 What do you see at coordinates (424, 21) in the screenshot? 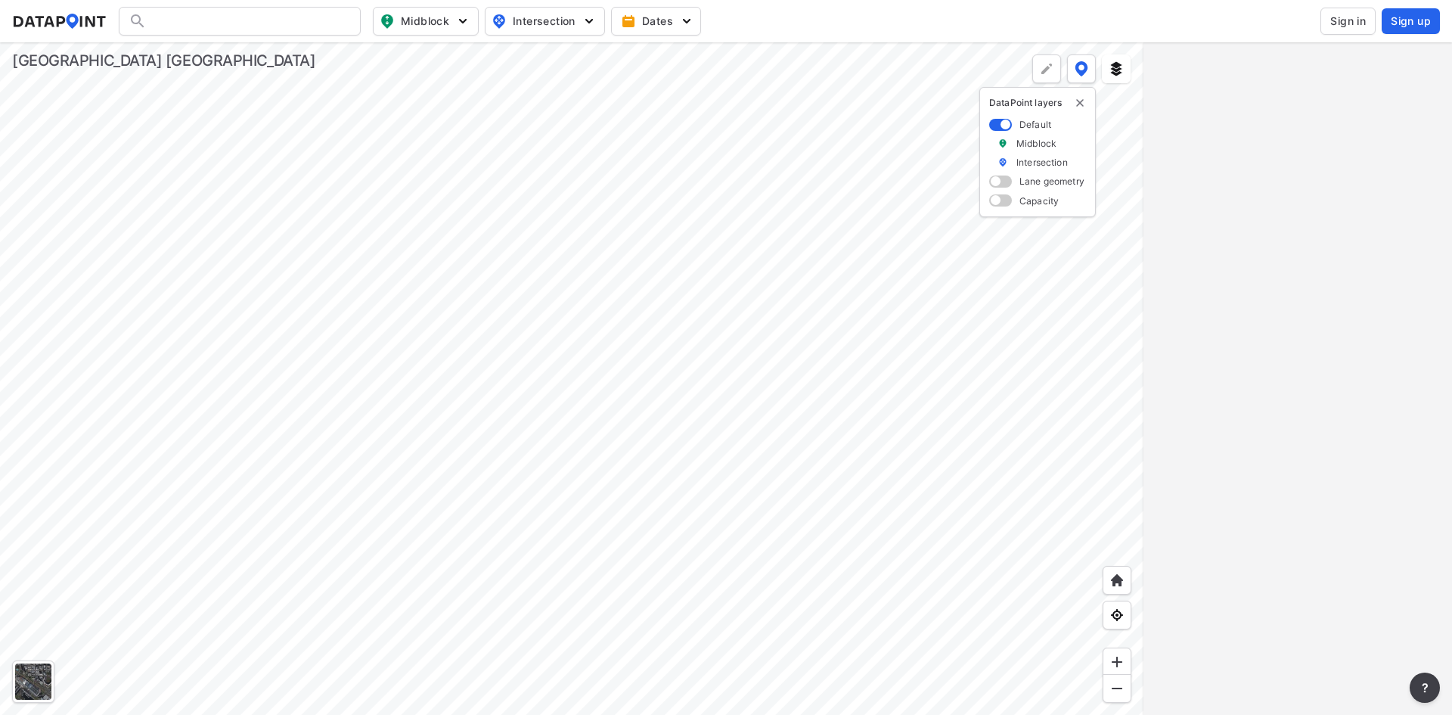
I see `span: Midblock` at bounding box center [424, 21].